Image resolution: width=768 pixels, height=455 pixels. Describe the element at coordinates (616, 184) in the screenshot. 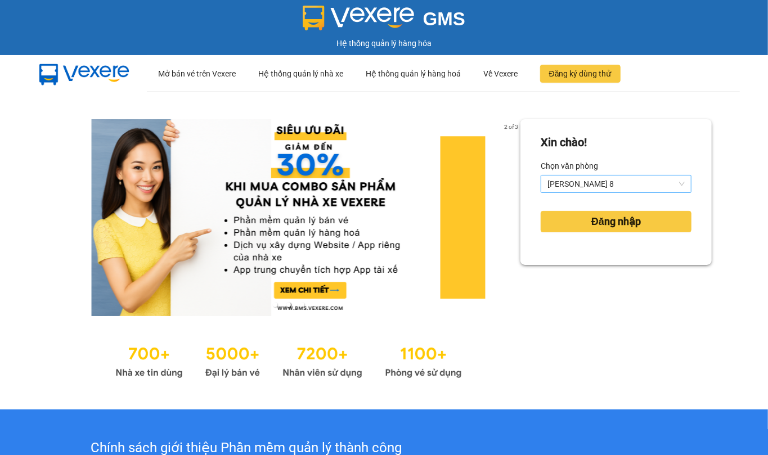

I see `span: Phường 8` at that location.